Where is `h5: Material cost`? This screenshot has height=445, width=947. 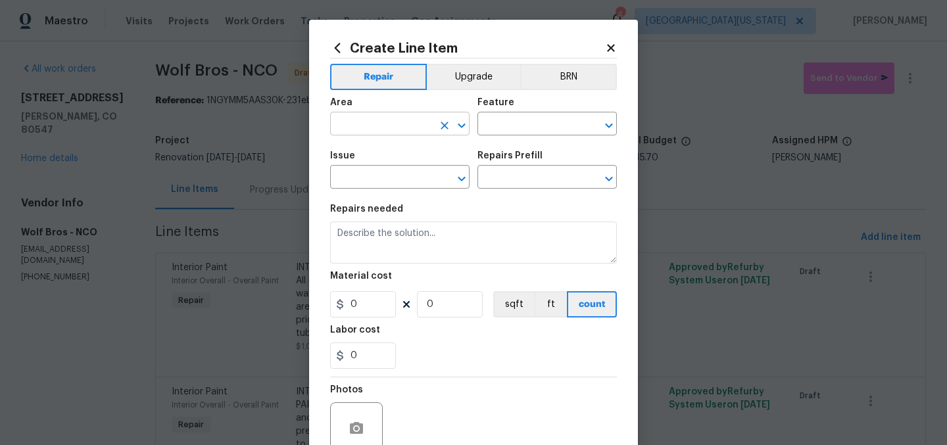
h5: Material cost is located at coordinates (361, 276).